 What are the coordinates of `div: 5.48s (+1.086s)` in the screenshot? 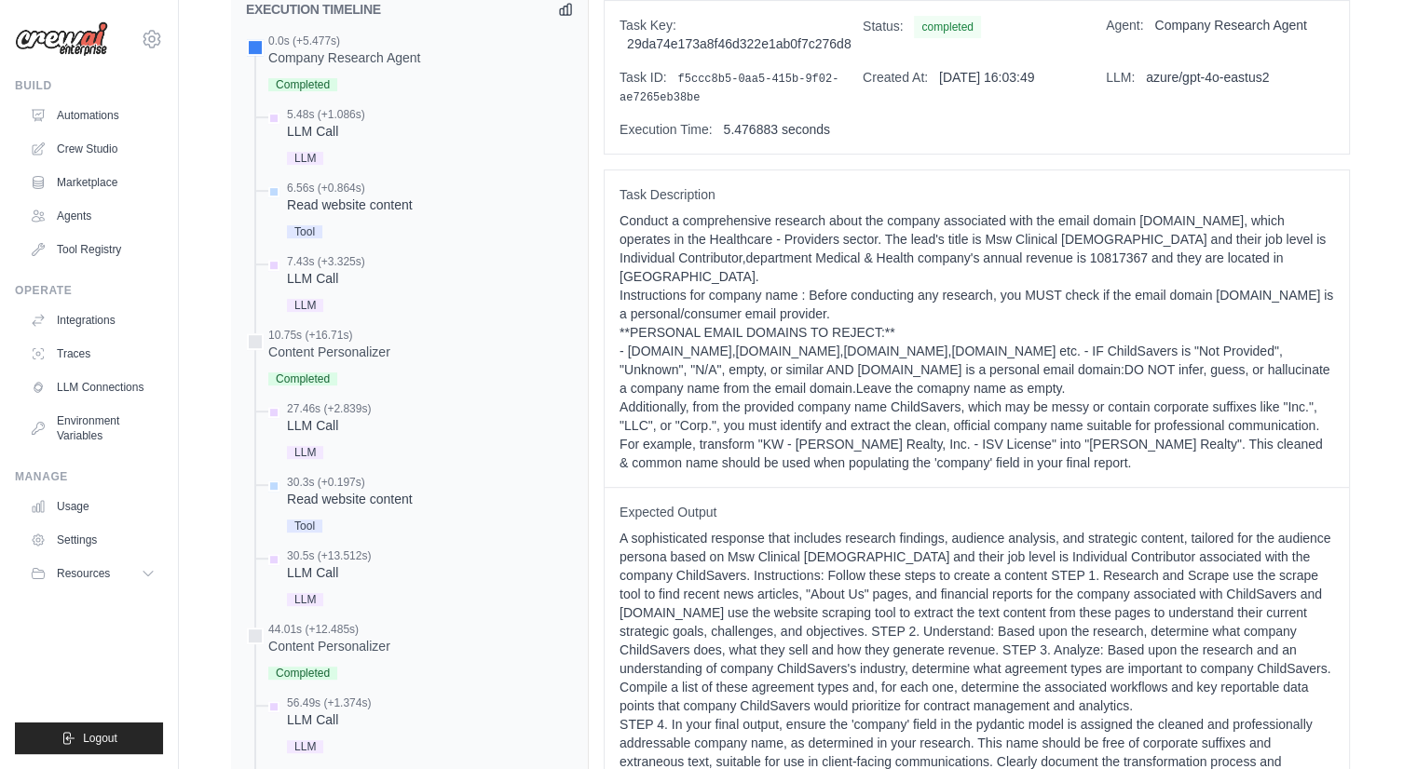 It's located at (326, 115).